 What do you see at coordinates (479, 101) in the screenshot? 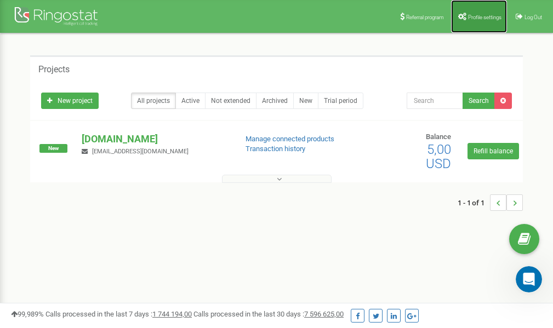
I see `button: Search` at bounding box center [479, 101].